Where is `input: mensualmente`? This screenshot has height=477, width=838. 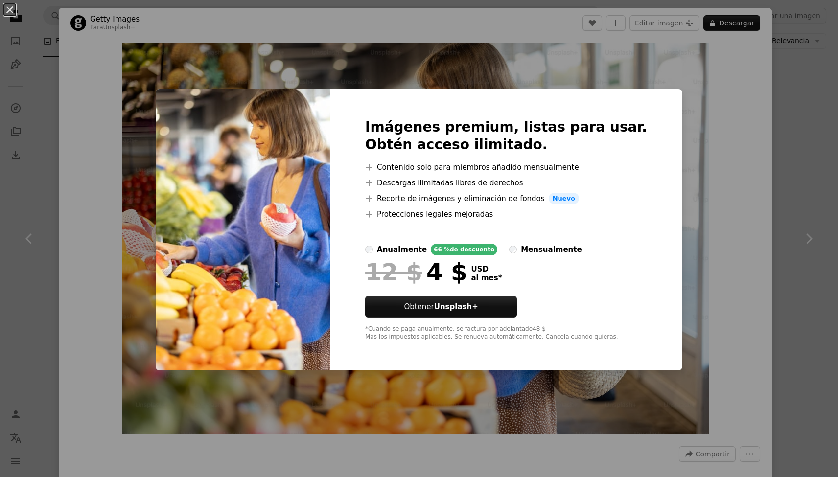 input: mensualmente is located at coordinates (513, 250).